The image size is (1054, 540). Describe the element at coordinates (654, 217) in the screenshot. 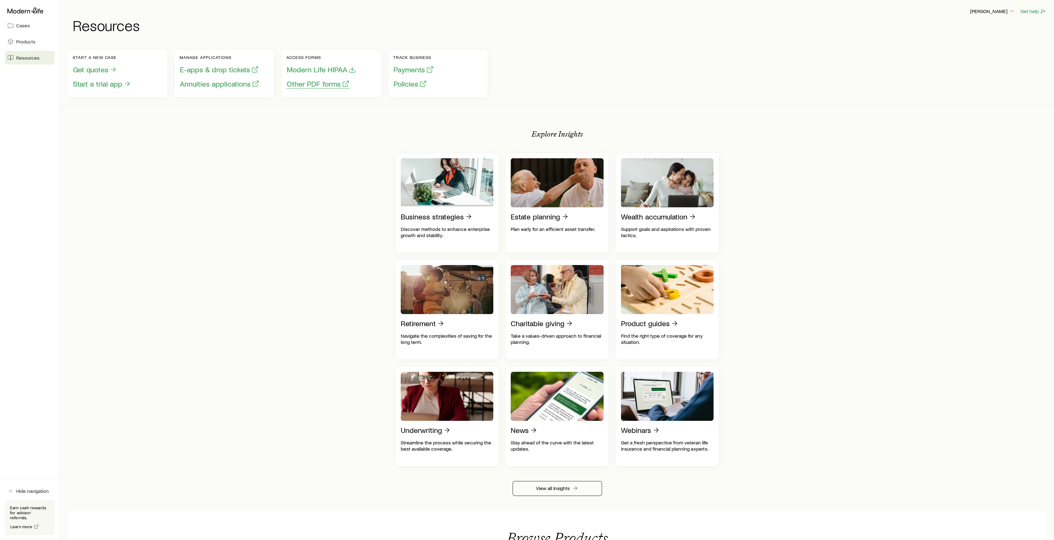

I see `p: Wealth accumulation` at that location.